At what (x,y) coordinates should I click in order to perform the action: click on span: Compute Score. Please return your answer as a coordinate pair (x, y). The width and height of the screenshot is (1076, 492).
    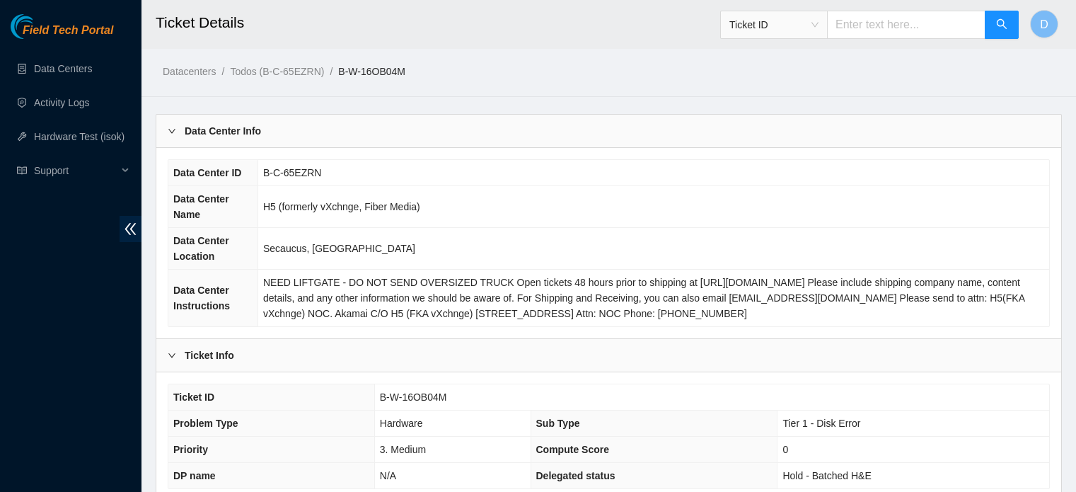
    Looking at the image, I should click on (572, 449).